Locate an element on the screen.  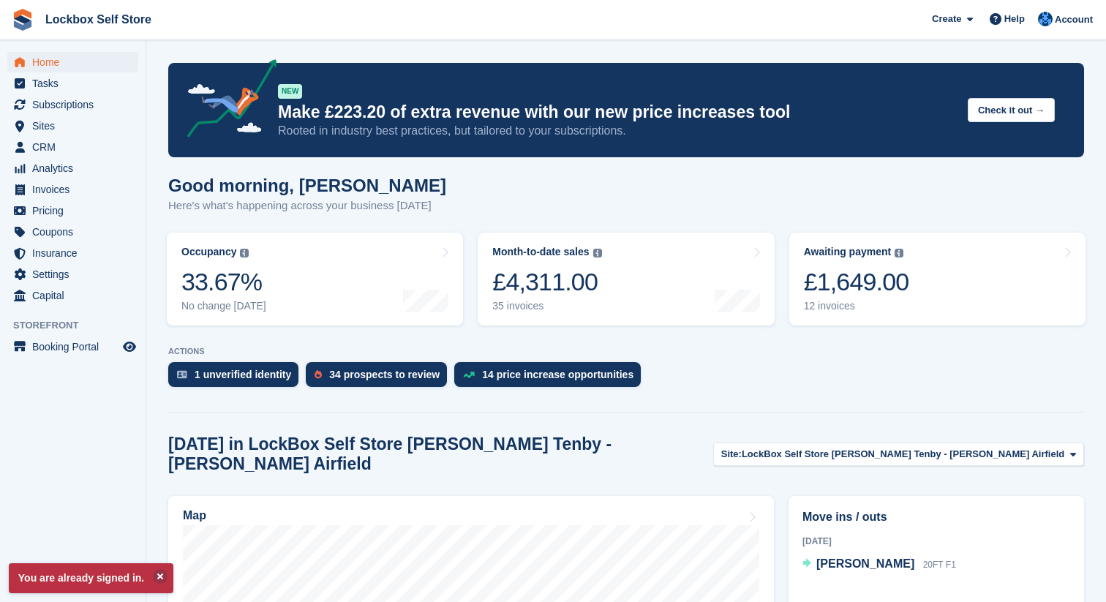
div: £1,649.00 is located at coordinates (857, 282).